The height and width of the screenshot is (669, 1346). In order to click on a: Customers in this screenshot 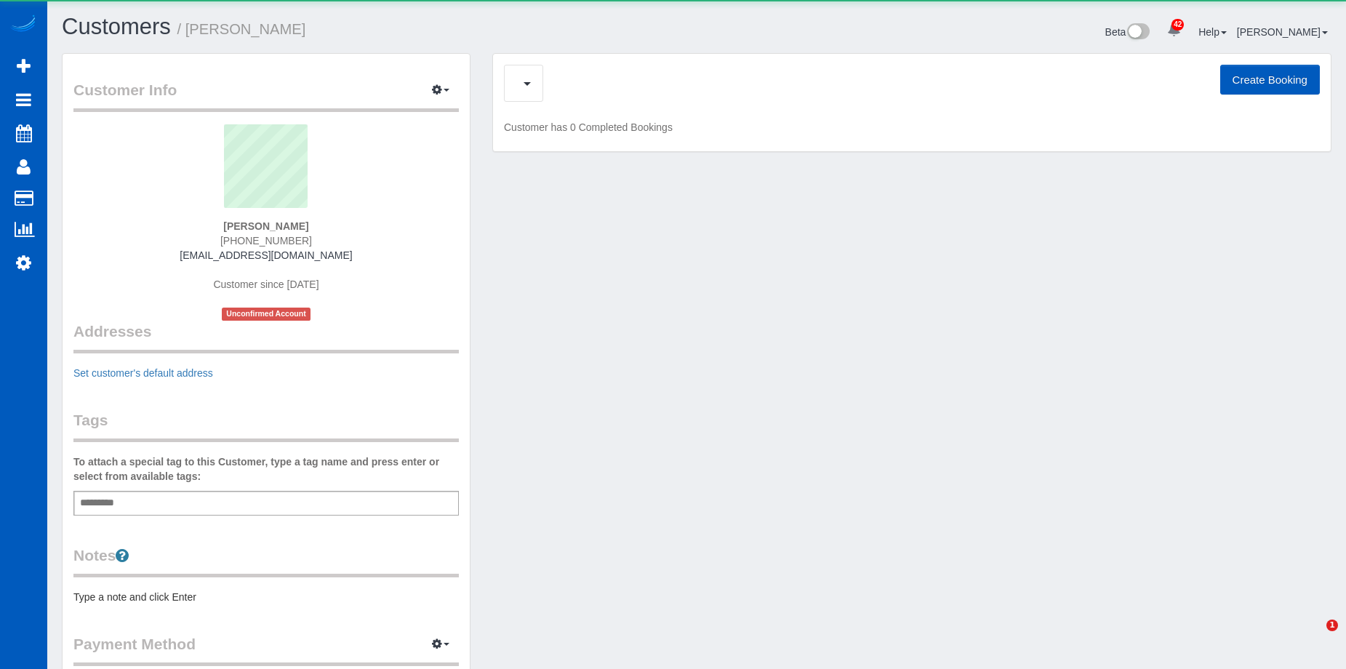, I will do `click(116, 26)`.